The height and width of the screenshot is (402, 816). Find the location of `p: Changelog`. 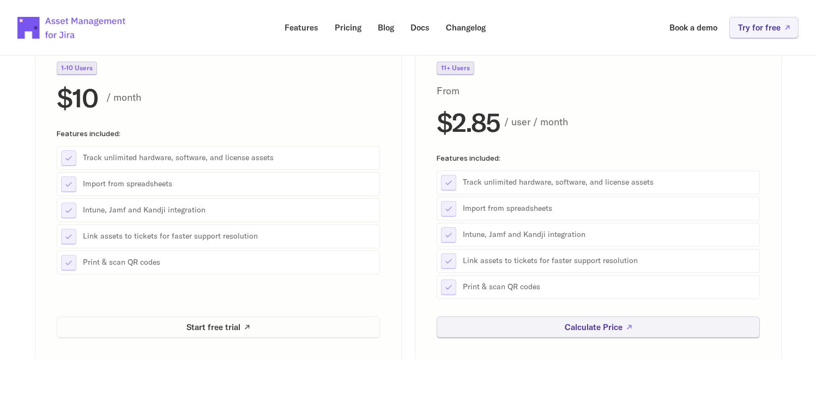

p: Changelog is located at coordinates (465, 27).